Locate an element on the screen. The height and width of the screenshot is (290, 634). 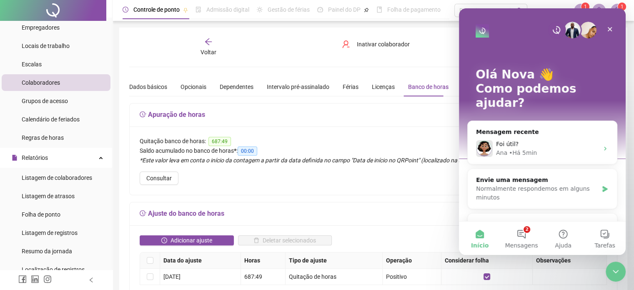
span: dashboard is located at coordinates (320, 10).